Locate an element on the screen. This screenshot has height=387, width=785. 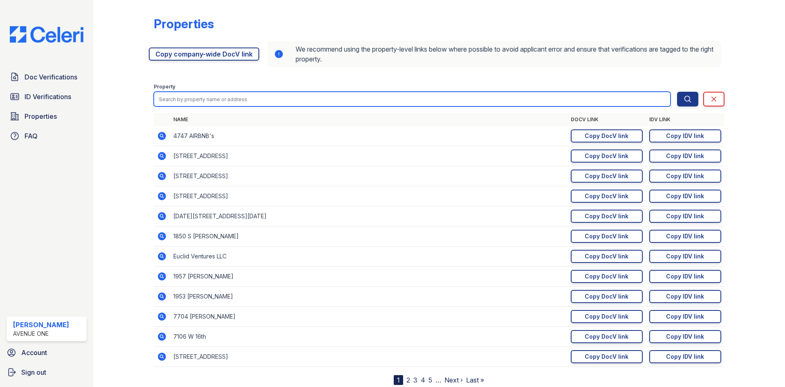
th: Name is located at coordinates (369, 119).